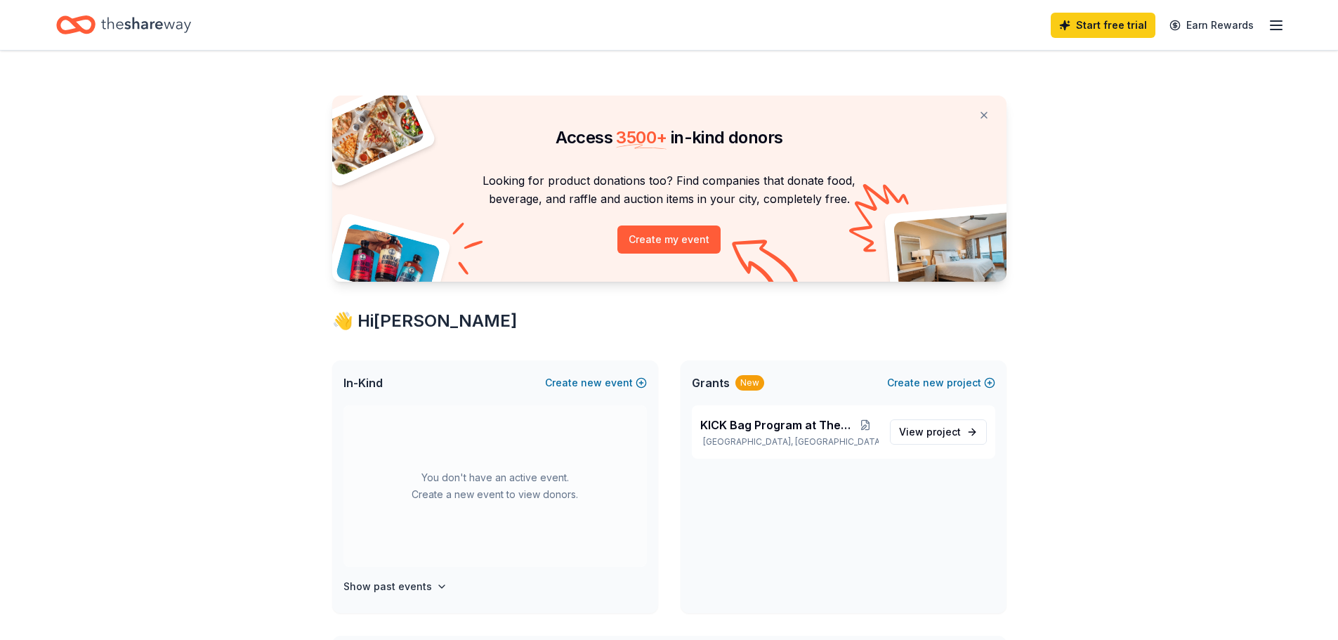 The height and width of the screenshot is (640, 1338). Describe the element at coordinates (395, 586) in the screenshot. I see `button: Show past events` at that location.